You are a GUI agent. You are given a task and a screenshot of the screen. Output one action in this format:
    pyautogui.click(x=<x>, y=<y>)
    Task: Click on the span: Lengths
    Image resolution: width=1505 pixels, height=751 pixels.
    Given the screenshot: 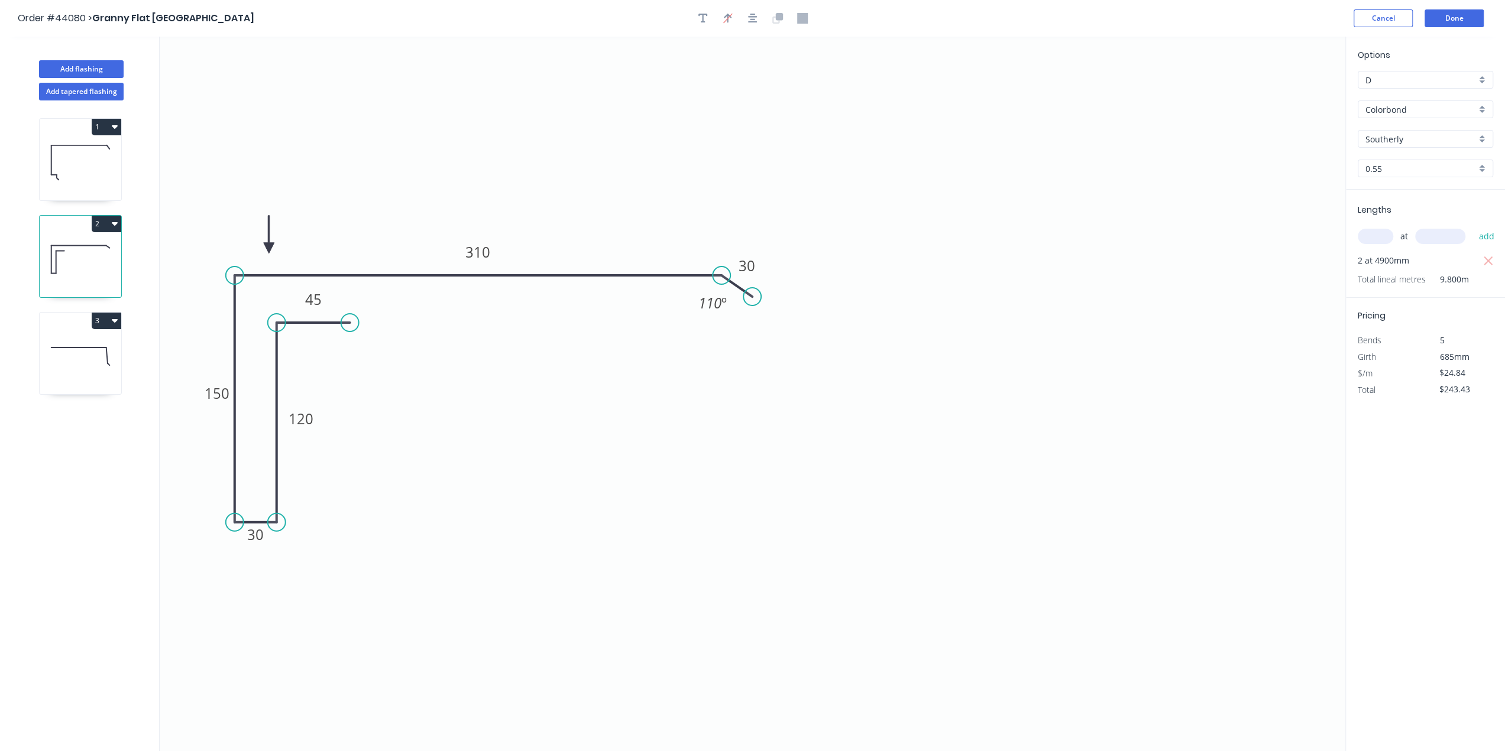 What is the action you would take?
    pyautogui.click(x=1374, y=210)
    